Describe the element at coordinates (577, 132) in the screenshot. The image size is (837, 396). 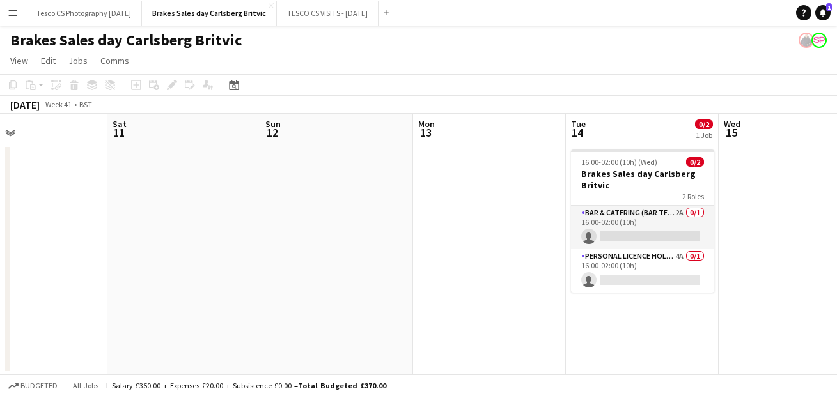
I see `span: 14` at that location.